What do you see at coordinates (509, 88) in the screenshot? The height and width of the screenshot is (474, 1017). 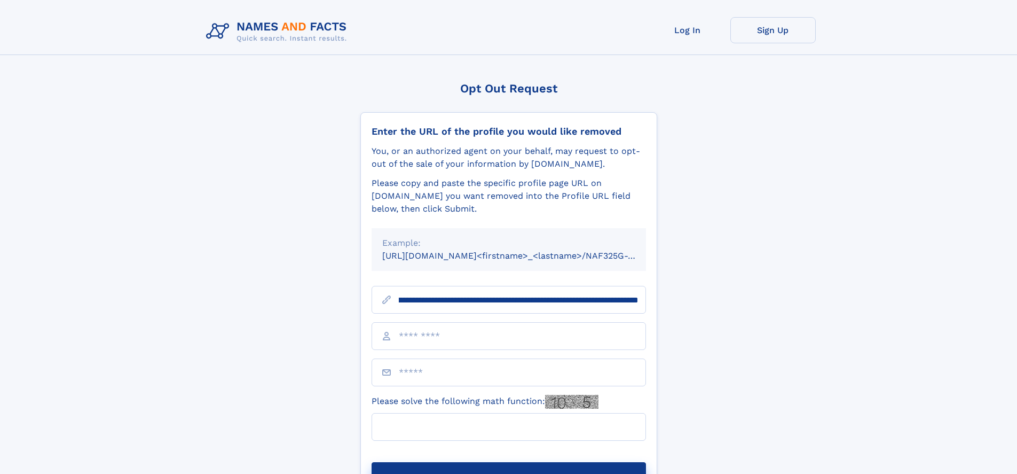 I see `div: Opt Out Request` at bounding box center [509, 88].